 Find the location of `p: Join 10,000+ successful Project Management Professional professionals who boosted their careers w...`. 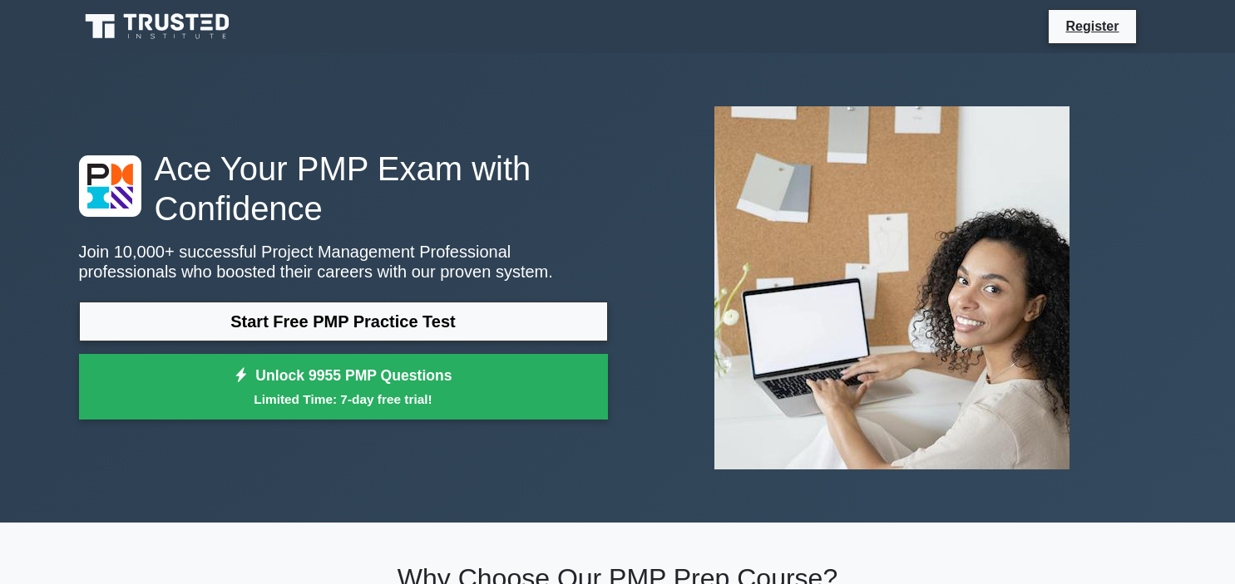

p: Join 10,000+ successful Project Management Professional professionals who boosted their careers w... is located at coordinates (343, 262).